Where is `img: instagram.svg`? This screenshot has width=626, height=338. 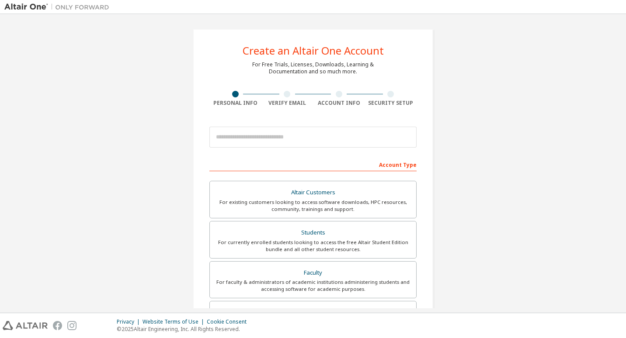
img: instagram.svg is located at coordinates (72, 326).